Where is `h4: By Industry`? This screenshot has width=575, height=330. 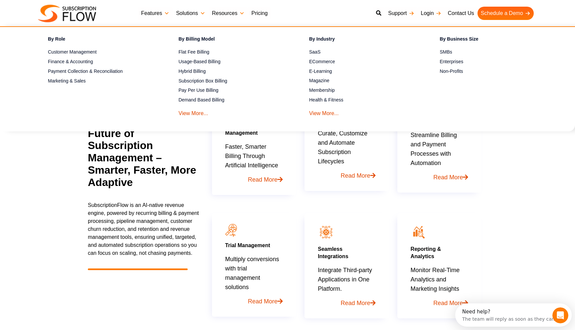 h4: By Industry is located at coordinates (363, 40).